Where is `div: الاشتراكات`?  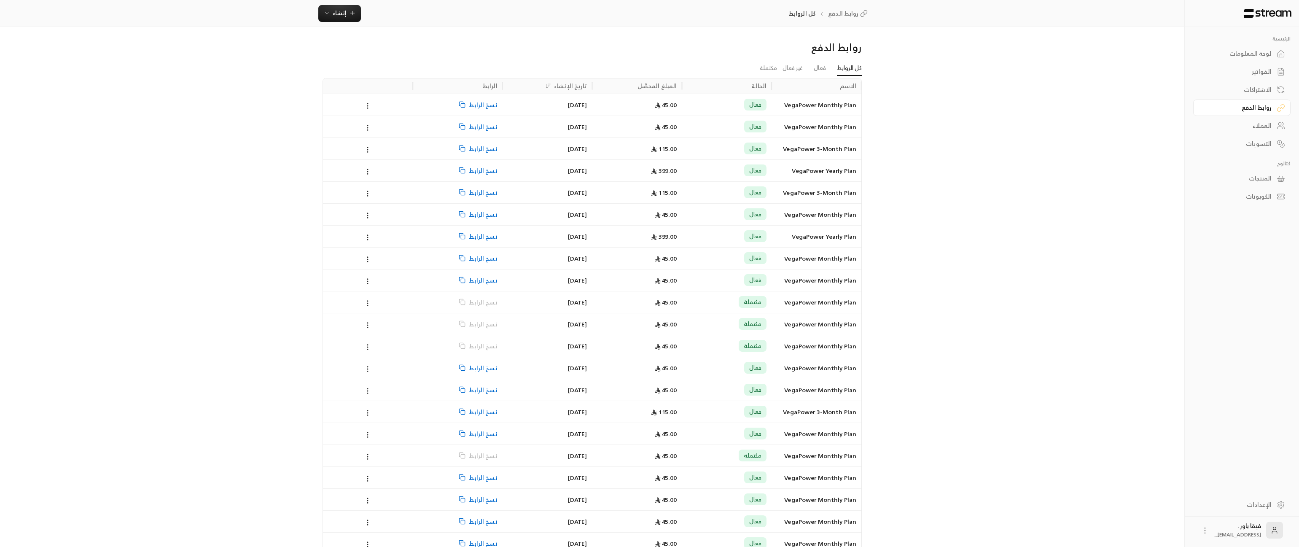
div: الاشتراكات is located at coordinates (1238, 90).